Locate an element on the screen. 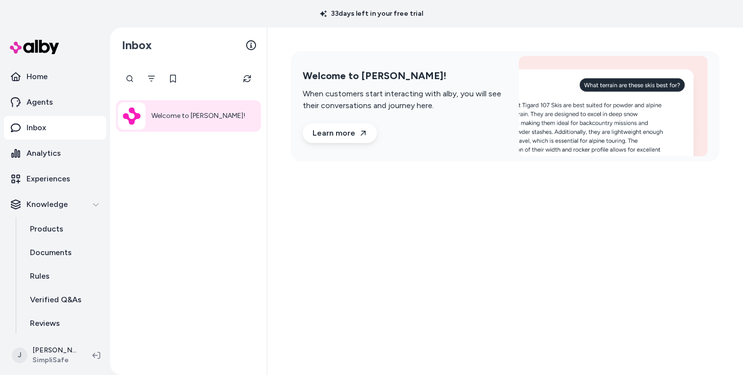 The width and height of the screenshot is (743, 375). img: Alby is located at coordinates (132, 116).